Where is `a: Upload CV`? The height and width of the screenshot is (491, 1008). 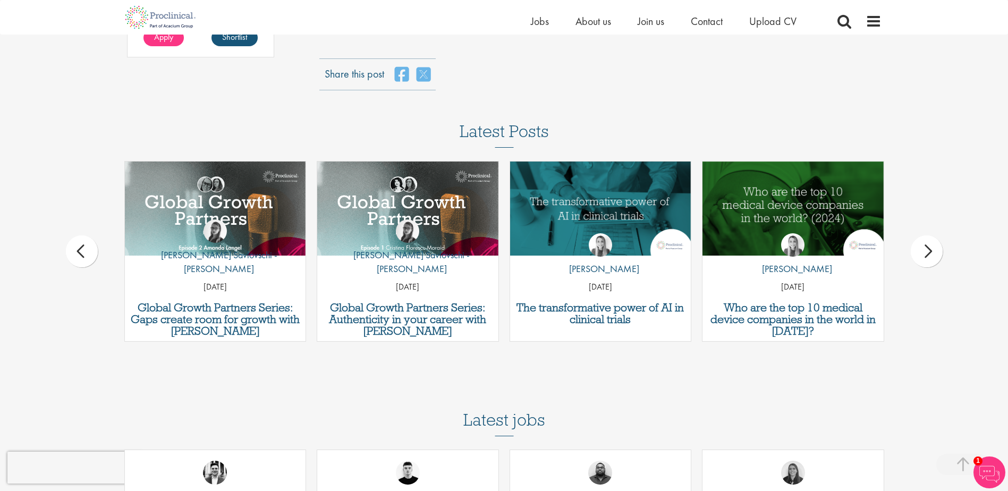 a: Upload CV is located at coordinates (772, 21).